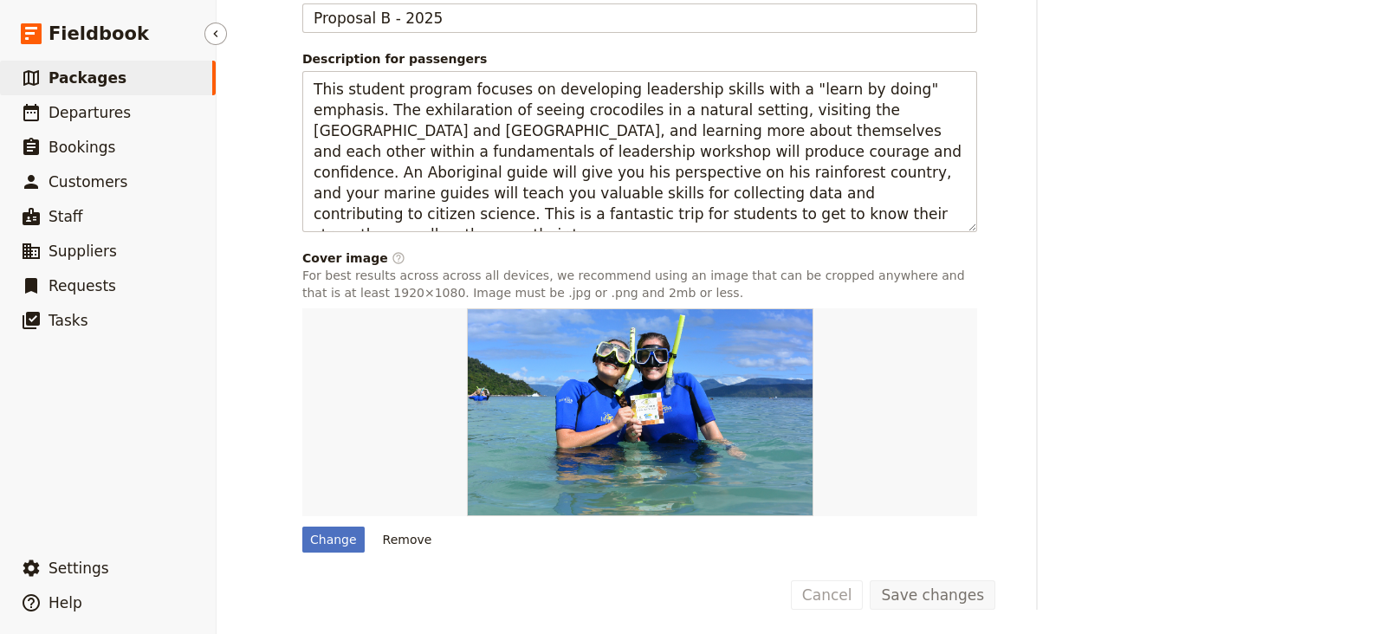  Describe the element at coordinates (639, 18) in the screenshot. I see `input: Tagline for passengers` at that location.